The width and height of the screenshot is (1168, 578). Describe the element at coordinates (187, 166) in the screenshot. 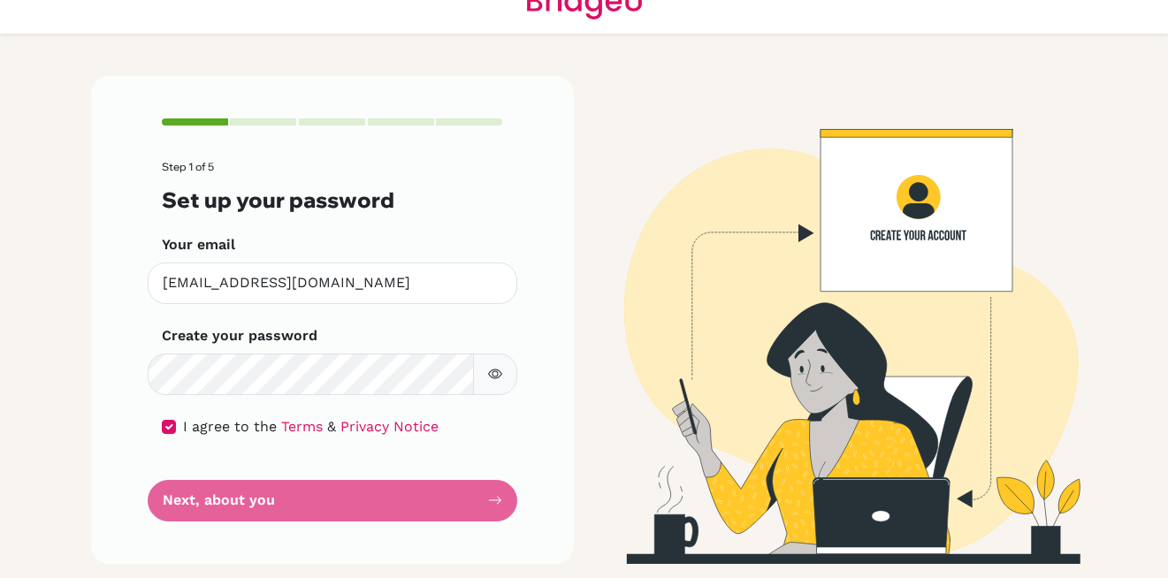

I see `span: Step 1 of 5` at that location.